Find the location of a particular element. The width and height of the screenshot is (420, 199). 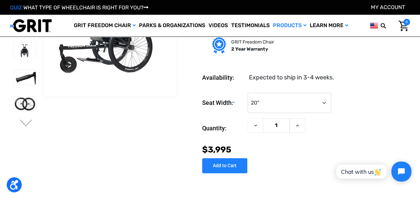

img: GRIT All-Terrain Wheelchair and Mobility Equipment is located at coordinates (31, 25).